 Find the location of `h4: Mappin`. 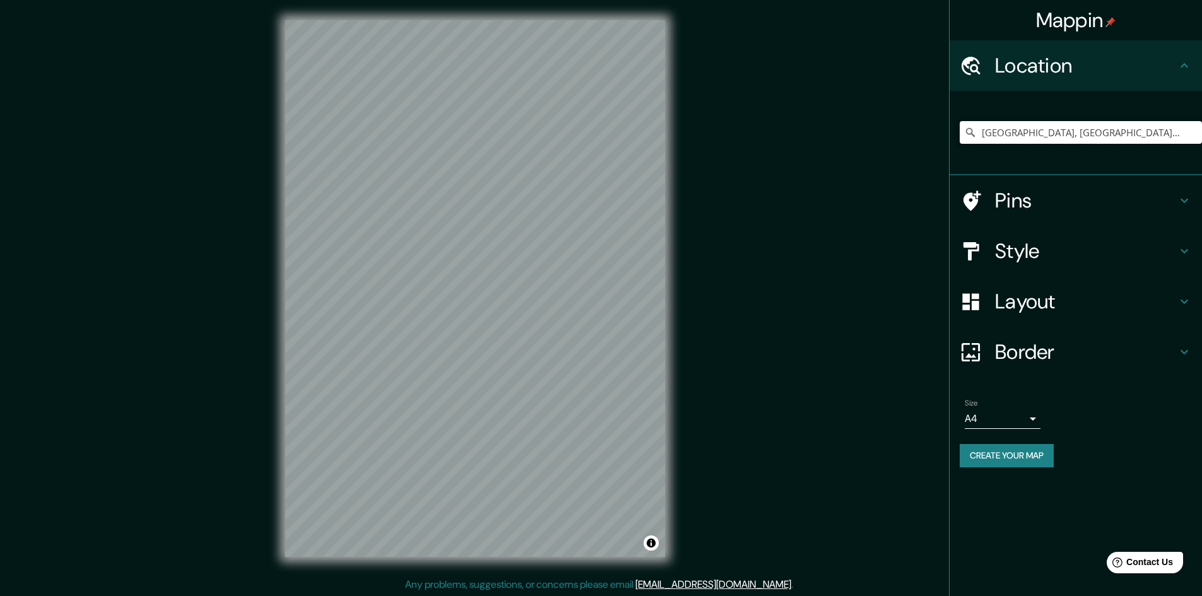

h4: Mappin is located at coordinates (1076, 20).